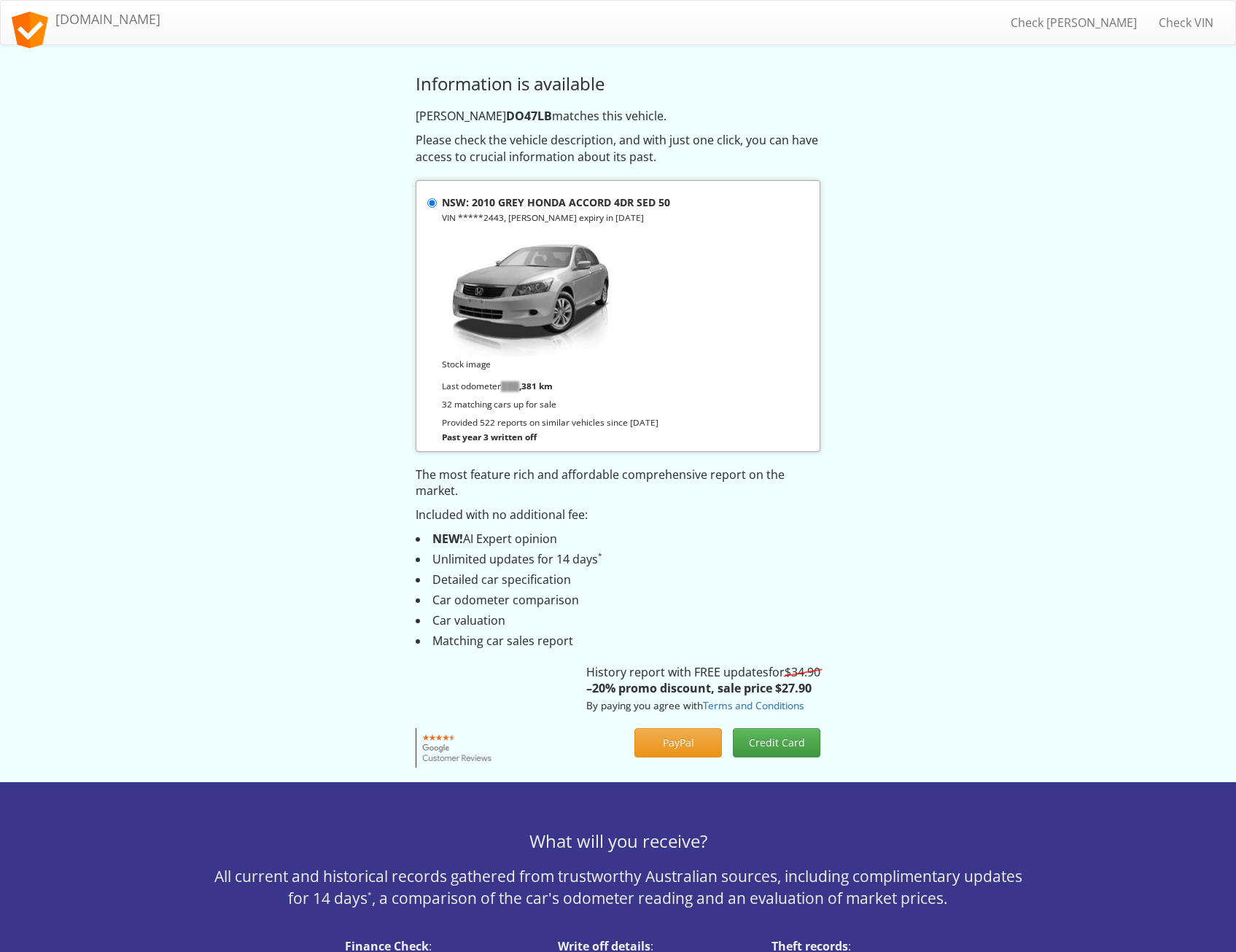 Image resolution: width=1236 pixels, height=952 pixels. Describe the element at coordinates (618, 579) in the screenshot. I see `li: Detailed car specification` at that location.